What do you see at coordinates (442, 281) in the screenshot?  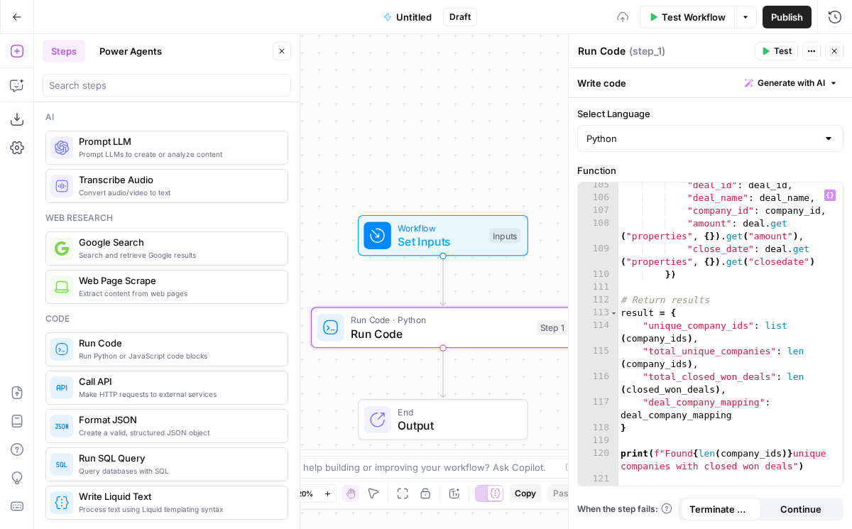 I see `g: Edge from start to step_1` at bounding box center [442, 281].